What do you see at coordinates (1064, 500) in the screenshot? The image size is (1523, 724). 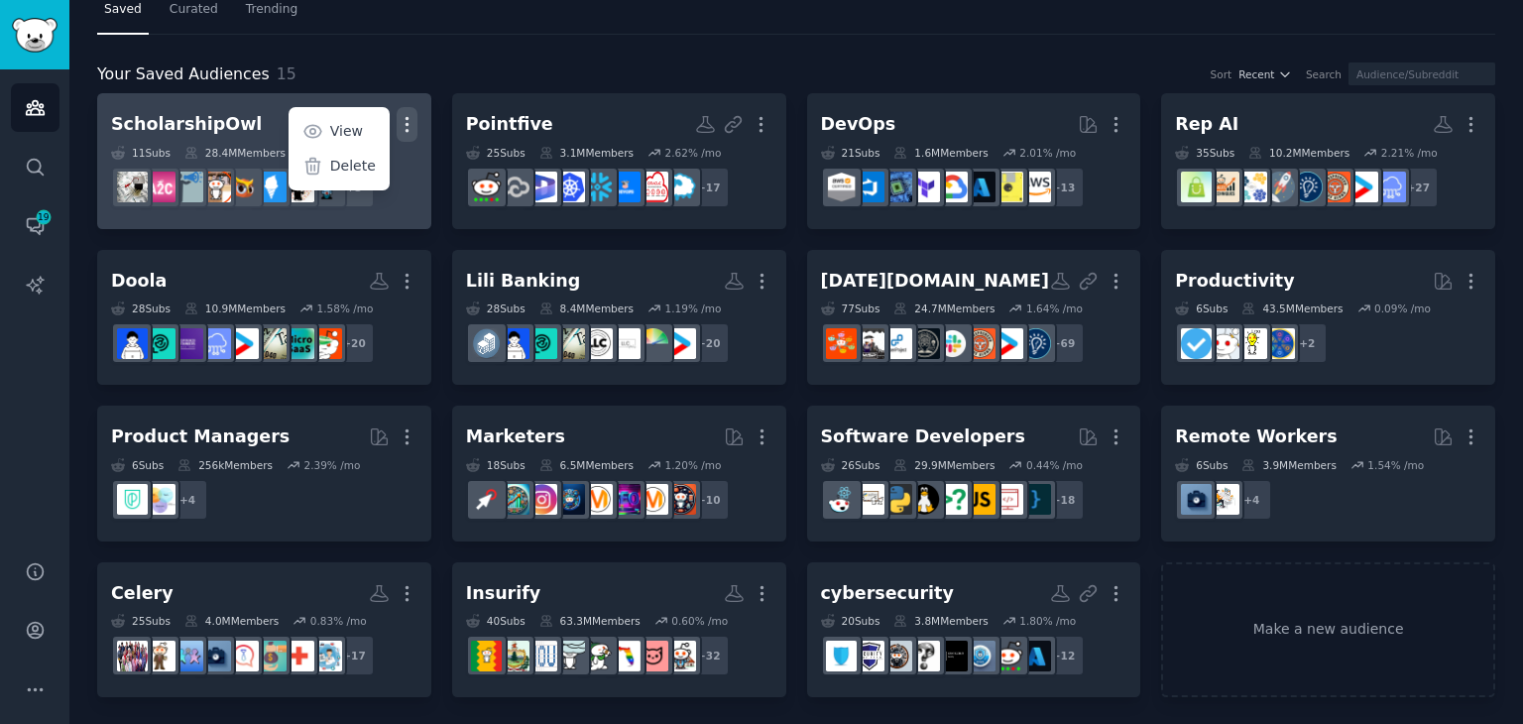 I see `div: + 18` at bounding box center [1064, 500].